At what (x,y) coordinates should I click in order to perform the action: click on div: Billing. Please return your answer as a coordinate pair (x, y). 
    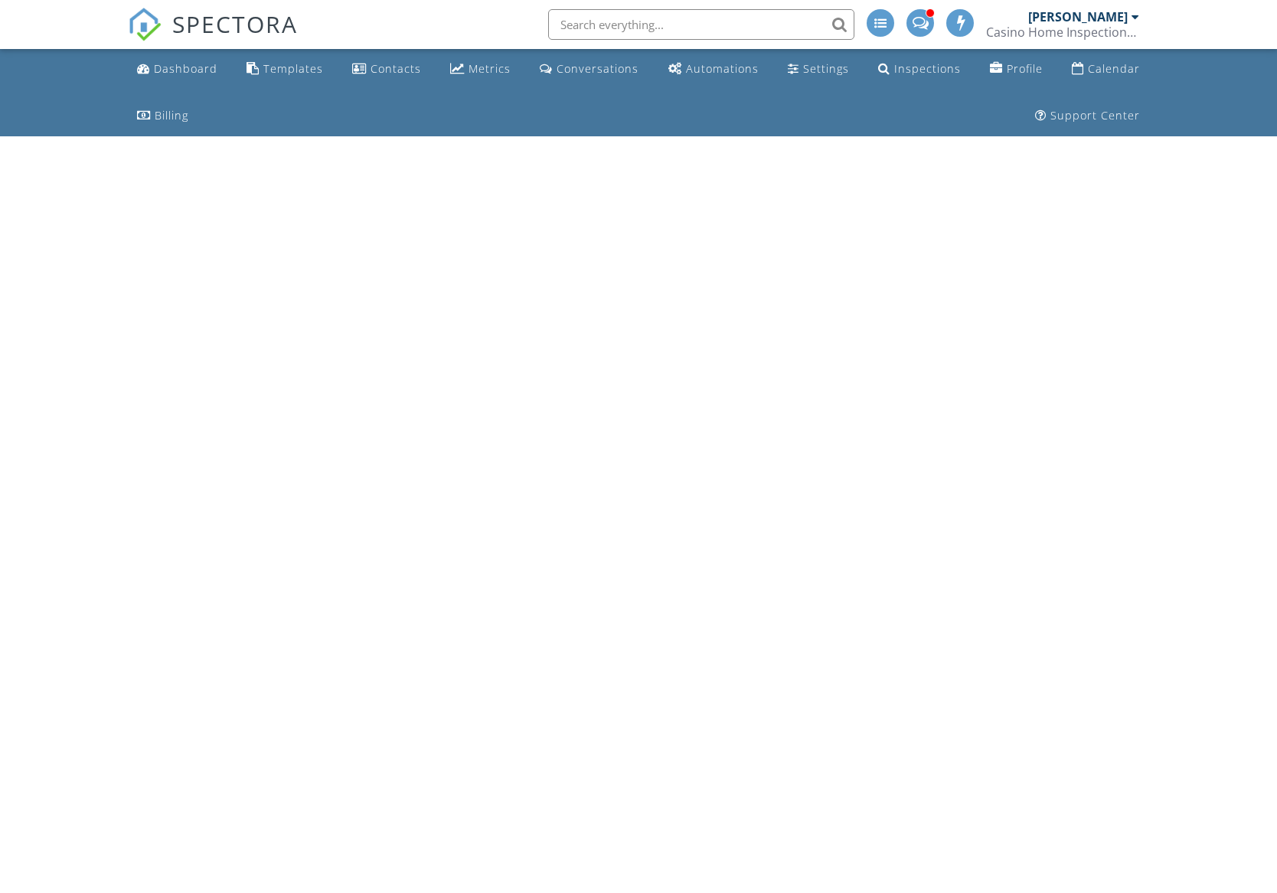
    Looking at the image, I should click on (172, 115).